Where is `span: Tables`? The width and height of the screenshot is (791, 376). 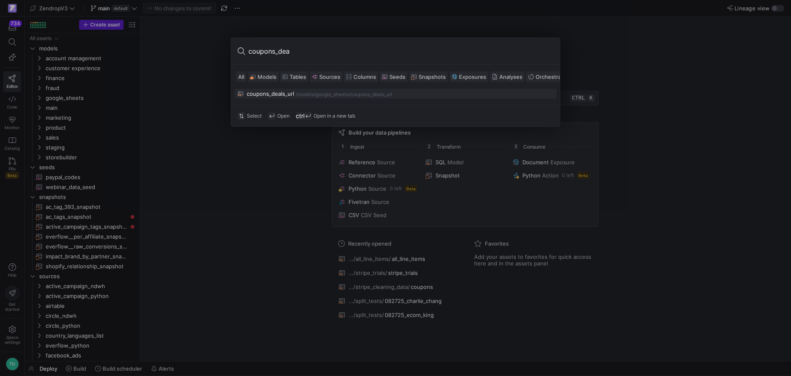
span: Tables is located at coordinates (298, 77).